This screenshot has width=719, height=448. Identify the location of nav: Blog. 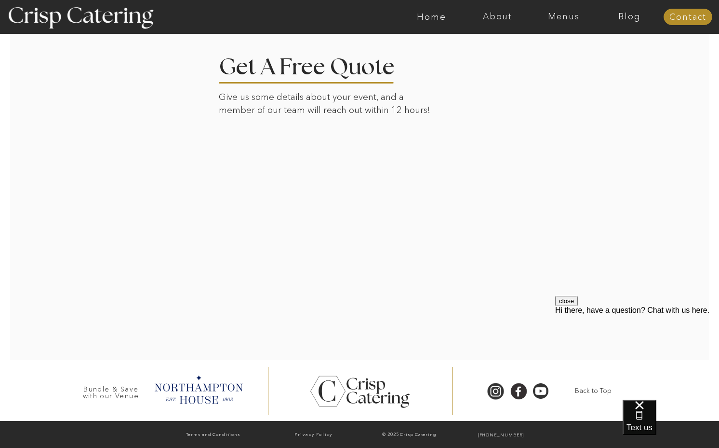
(630, 17).